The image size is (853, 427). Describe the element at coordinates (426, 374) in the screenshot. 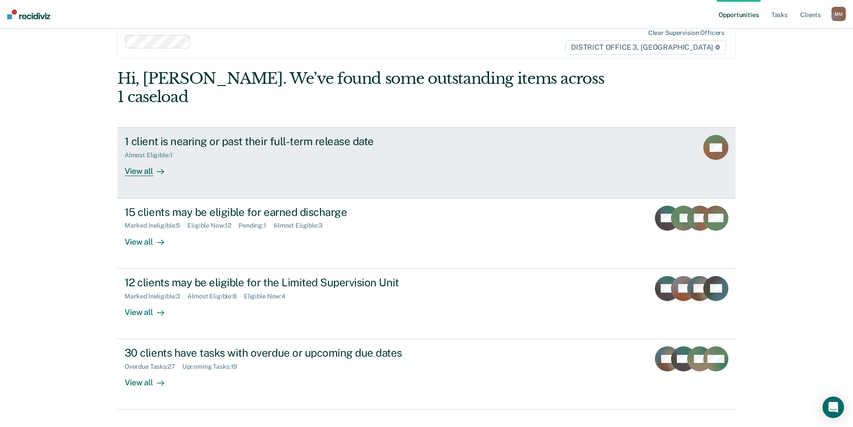

I see `a: 30 clients have tasks with overdue or upcoming due datesOverdue Tasks:27Upcoming Tasks:19View all` at that location.